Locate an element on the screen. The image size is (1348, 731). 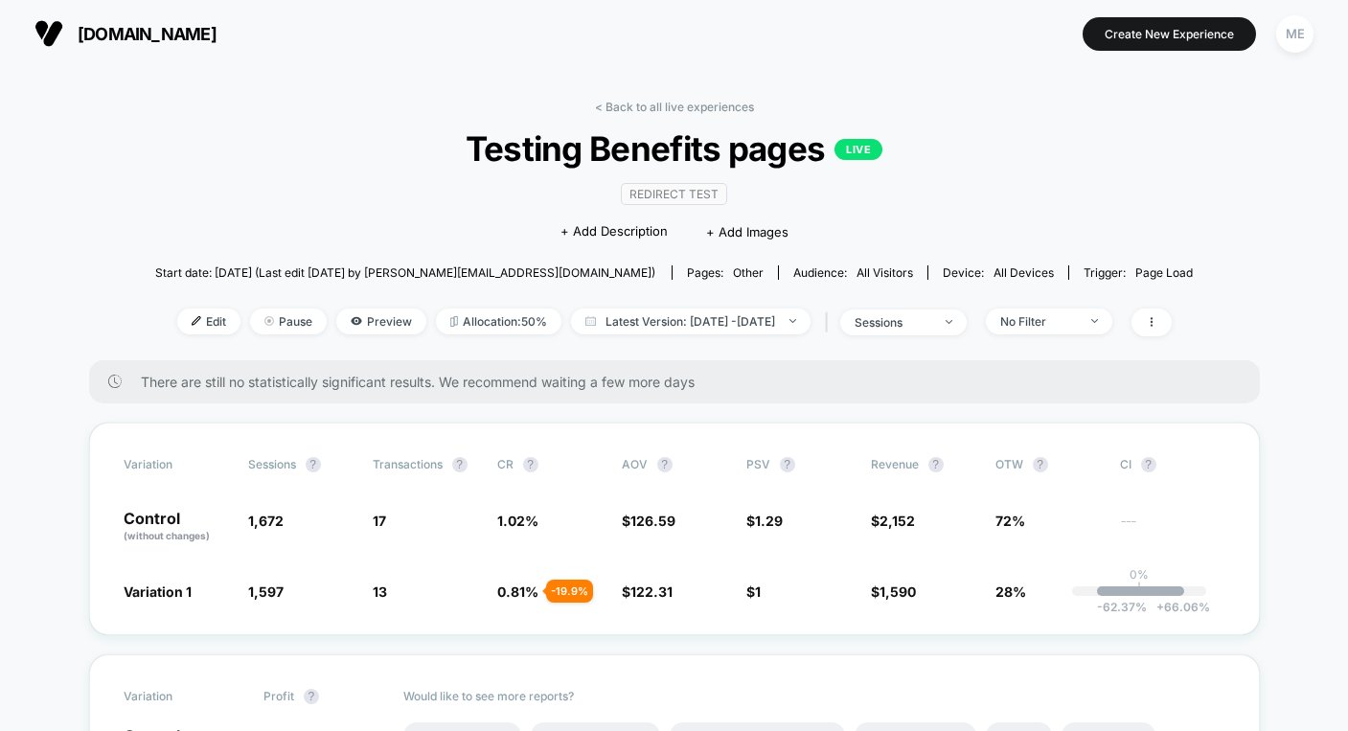
img: rebalance is located at coordinates (454, 321).